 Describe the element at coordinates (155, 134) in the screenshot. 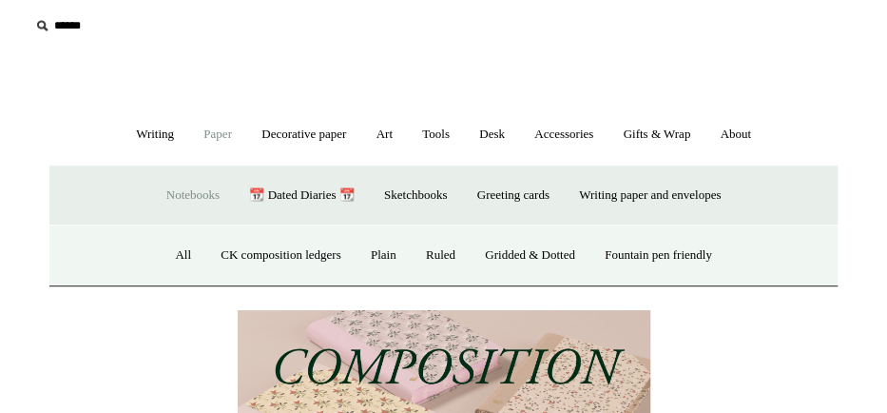

I see `a: Writing` at that location.